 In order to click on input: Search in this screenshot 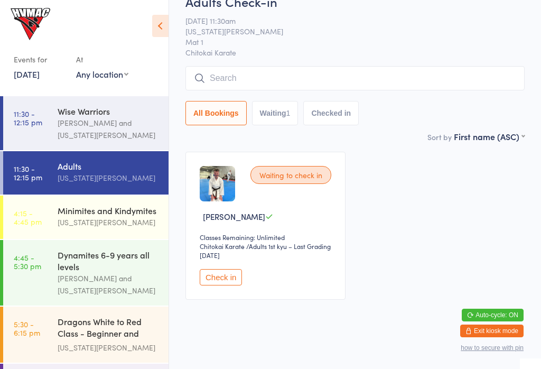, I will do `click(355, 78)`.